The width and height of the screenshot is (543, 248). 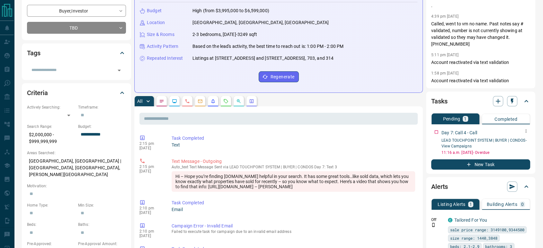 I want to click on p: Text Message - Outgoing, so click(x=294, y=161).